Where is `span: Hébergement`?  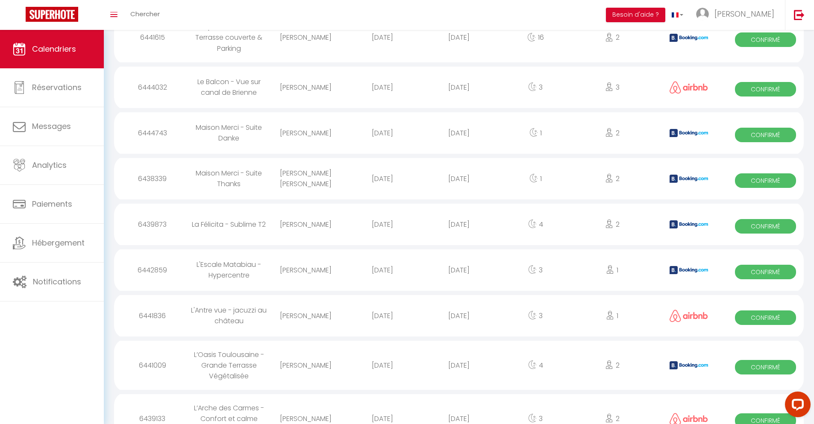
span: Hébergement is located at coordinates (58, 243).